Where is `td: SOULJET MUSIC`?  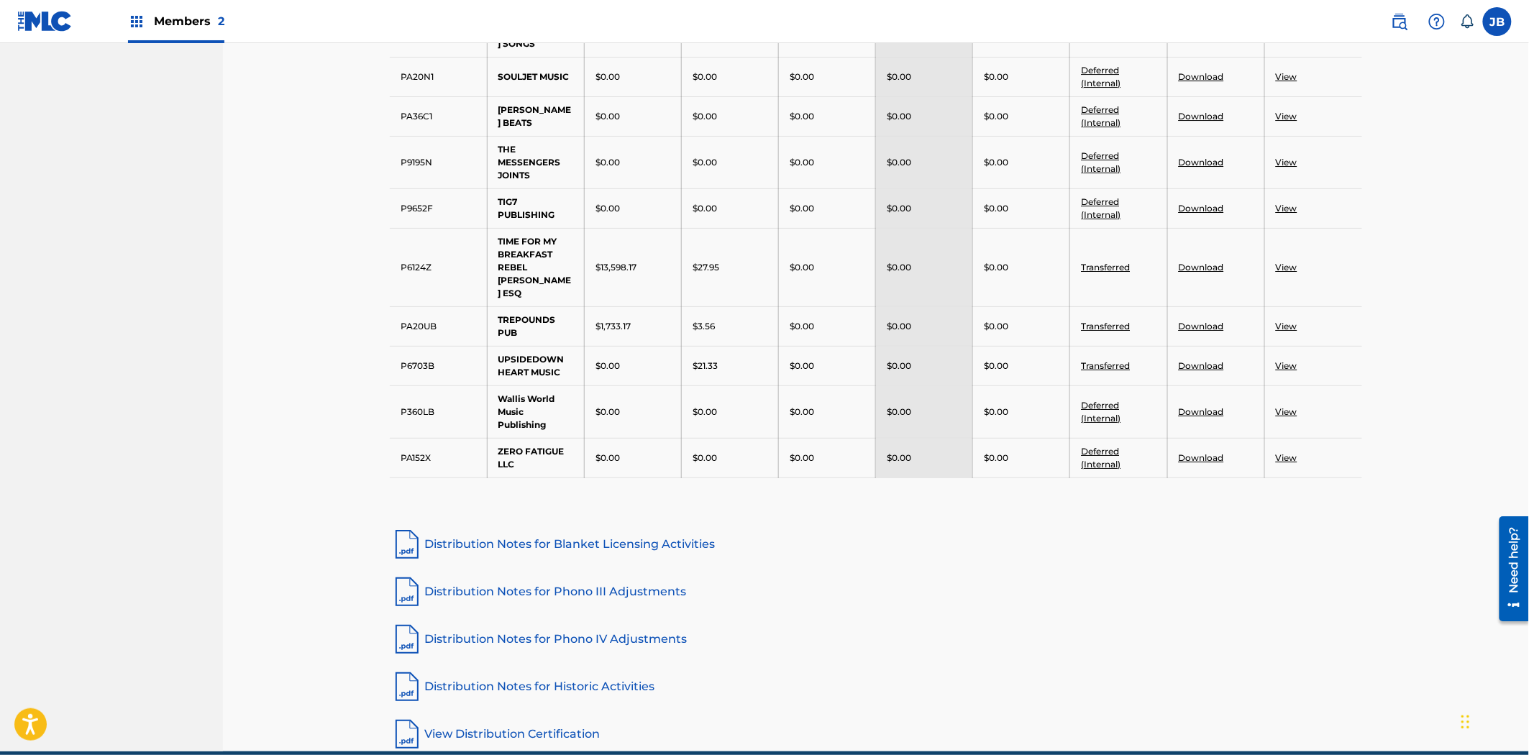
td: SOULJET MUSIC is located at coordinates (535, 76).